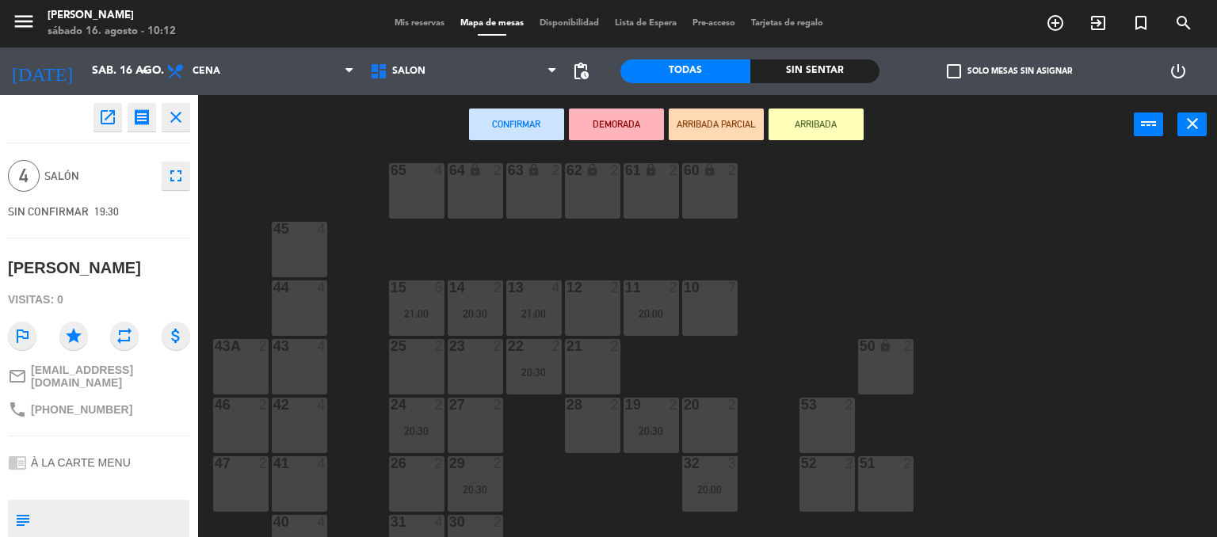 This screenshot has height=537, width=1217. I want to click on div: 43, so click(273, 346).